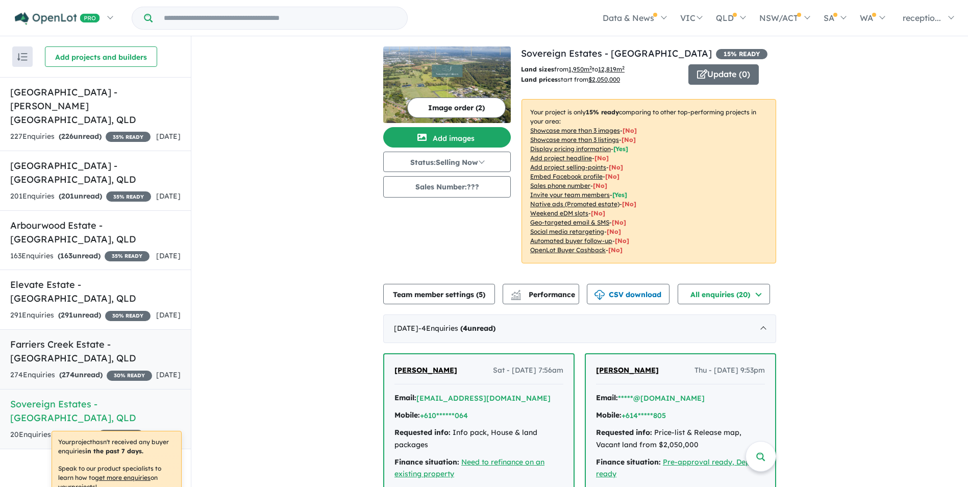  Describe the element at coordinates (624, 432) in the screenshot. I see `strong: Requested info:` at that location.